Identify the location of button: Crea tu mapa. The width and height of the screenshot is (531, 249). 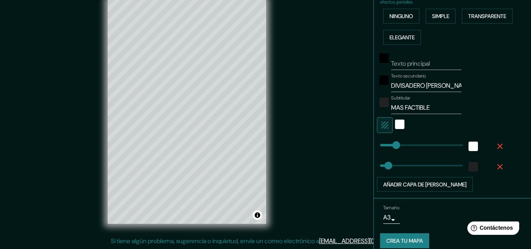
(404, 241).